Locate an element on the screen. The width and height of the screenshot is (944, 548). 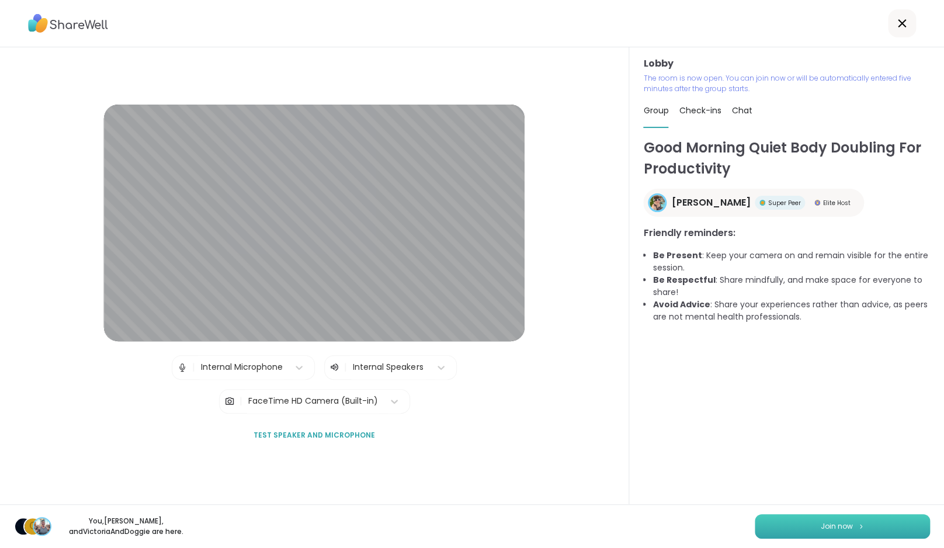
button: Test speaker and microphone is located at coordinates (314, 435).